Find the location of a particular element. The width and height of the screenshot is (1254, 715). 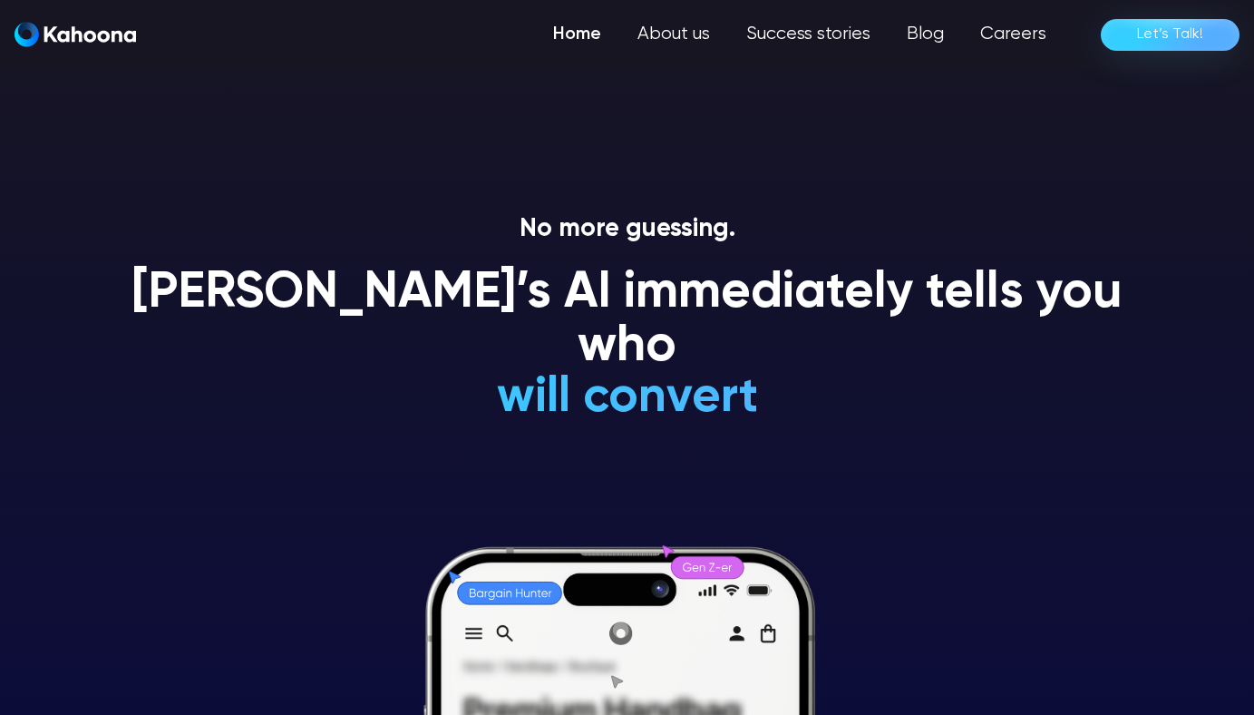

g: Bargain Hunter is located at coordinates (511, 594).